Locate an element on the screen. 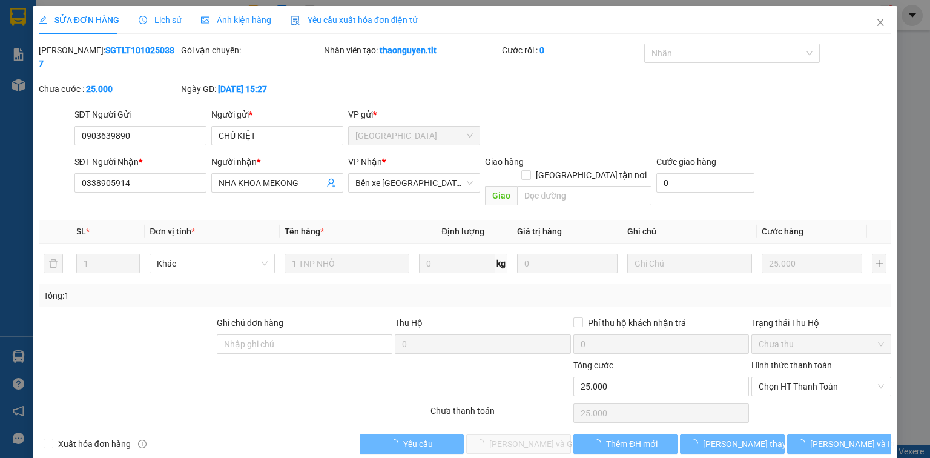 This screenshot has width=930, height=458. img: icon is located at coordinates (295, 21).